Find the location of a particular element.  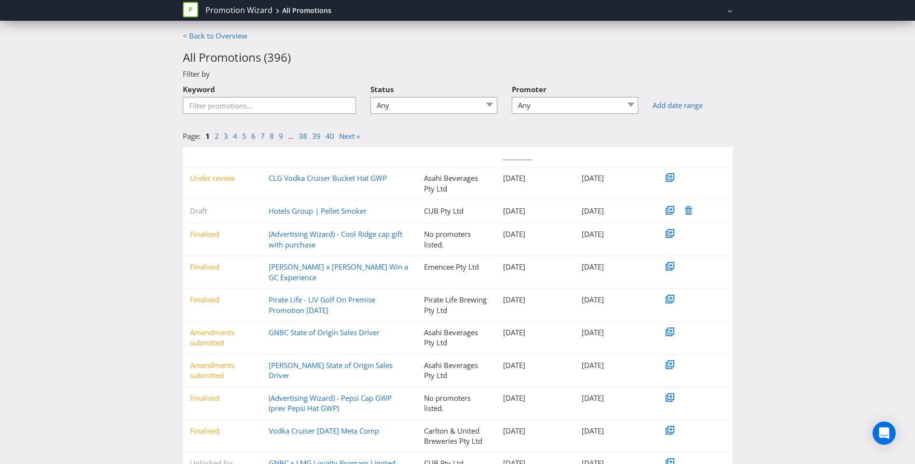

a: Add date range is located at coordinates (692, 105).